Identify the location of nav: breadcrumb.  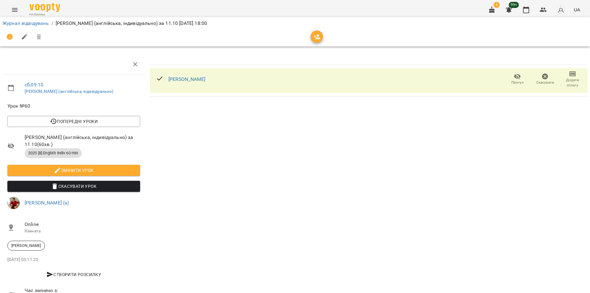
(295, 23).